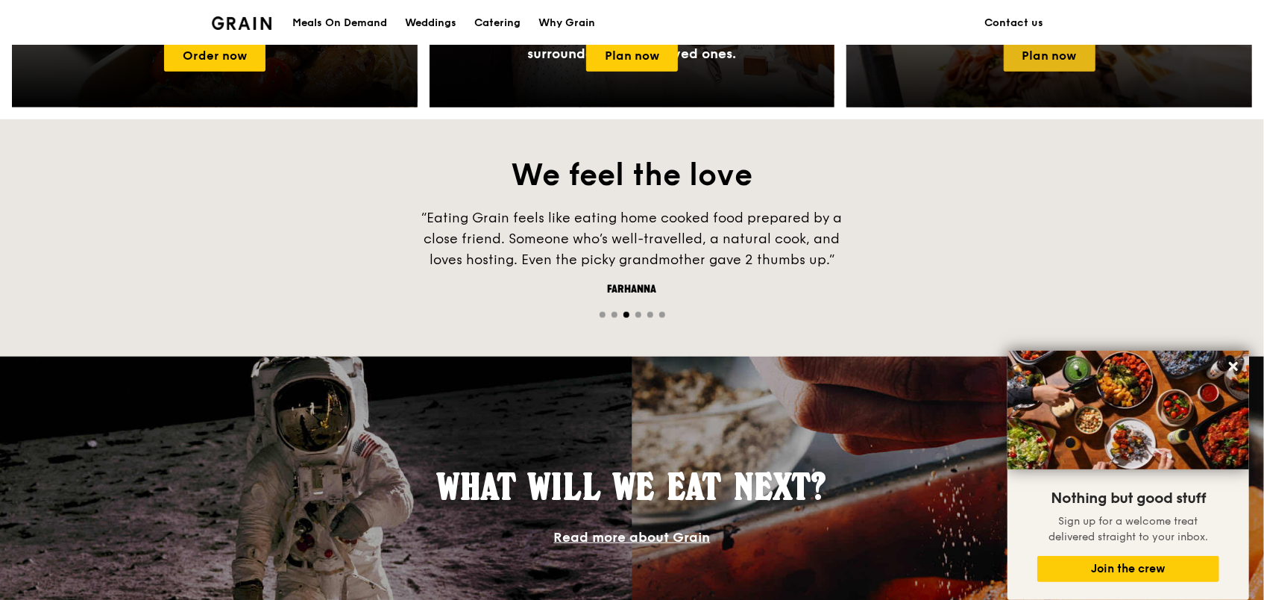 This screenshot has height=600, width=1264. I want to click on div: Meals On Demand, so click(339, 23).